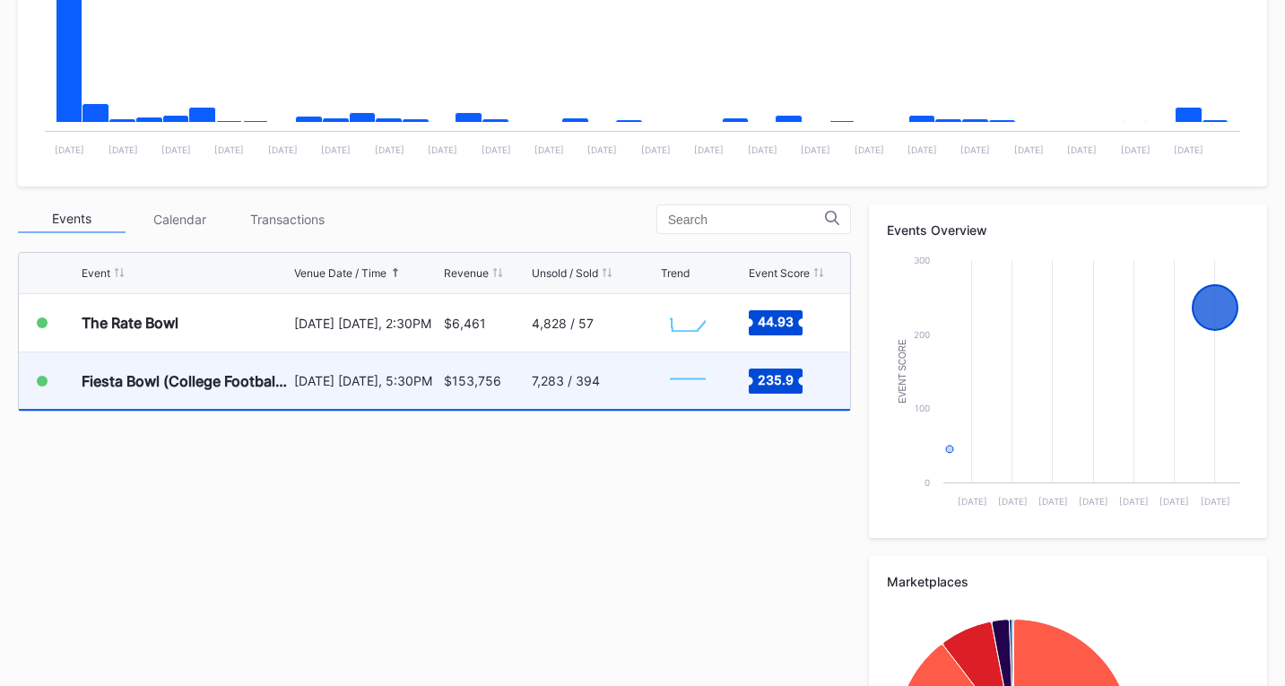 Image resolution: width=1285 pixels, height=686 pixels. Describe the element at coordinates (130, 323) in the screenshot. I see `div: The Rate Bowl` at that location.